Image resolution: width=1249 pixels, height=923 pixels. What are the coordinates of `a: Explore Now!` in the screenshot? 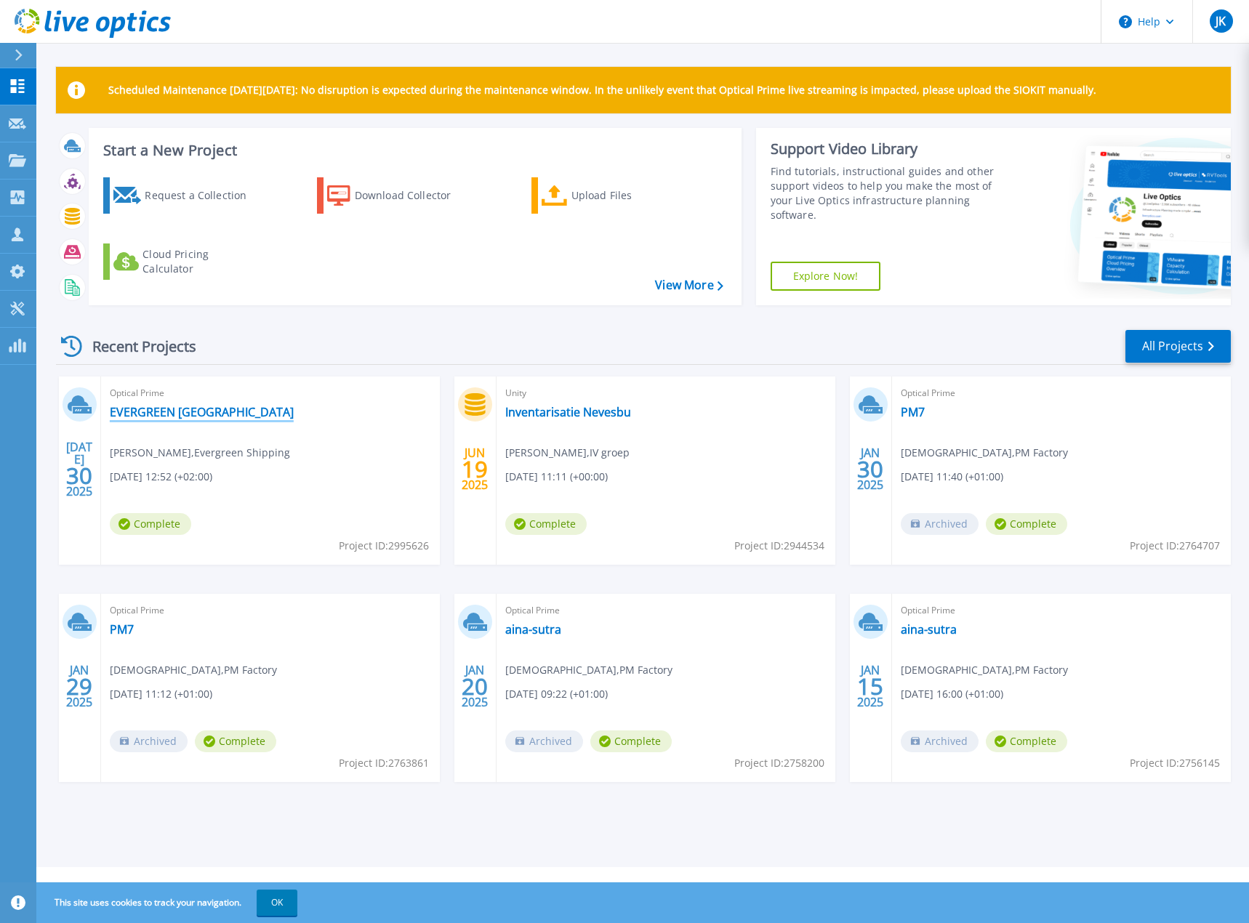 It's located at (826, 276).